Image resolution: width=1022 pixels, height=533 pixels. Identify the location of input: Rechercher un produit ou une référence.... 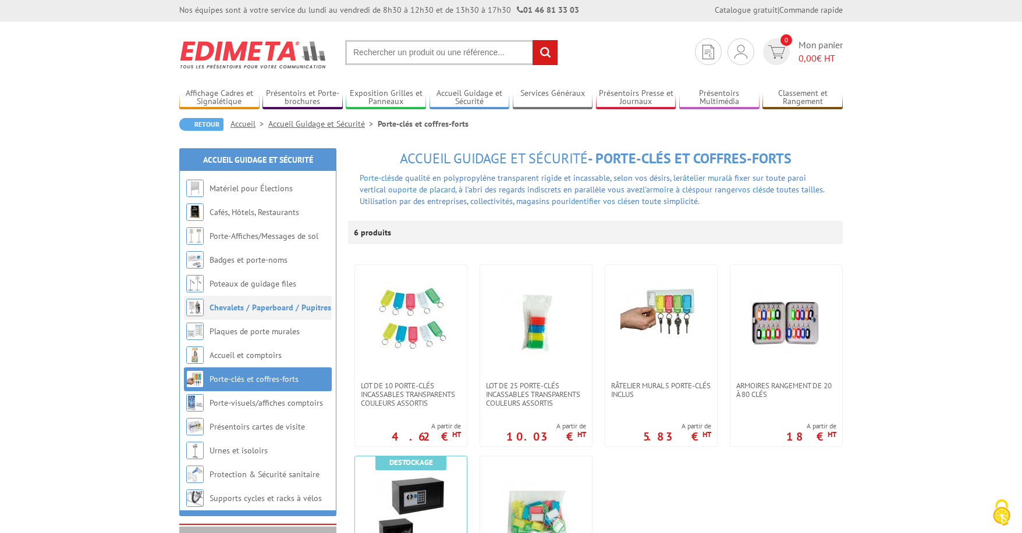
(451, 52).